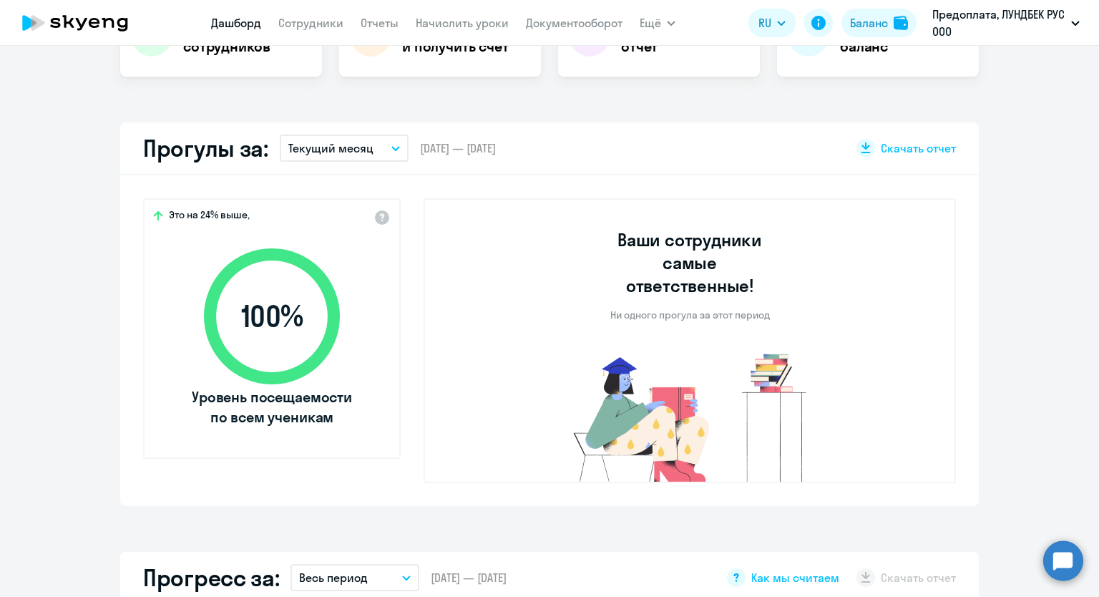 The height and width of the screenshot is (597, 1099). I want to click on a: Отчеты, so click(379, 23).